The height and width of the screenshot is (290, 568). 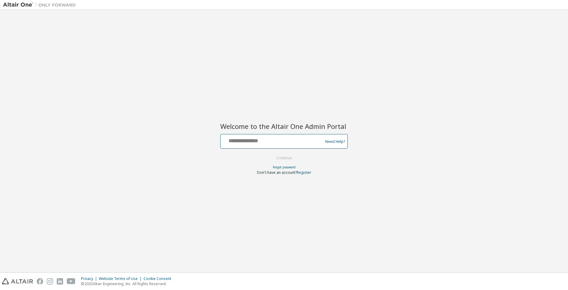 I want to click on span: Don't have an account?, so click(x=277, y=172).